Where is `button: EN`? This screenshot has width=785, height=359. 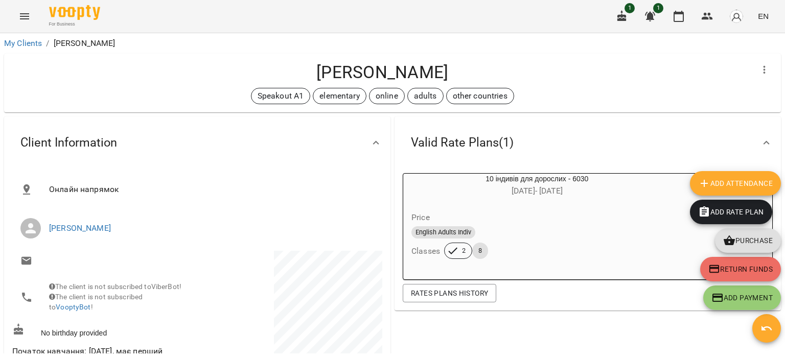 button: EN is located at coordinates (763, 16).